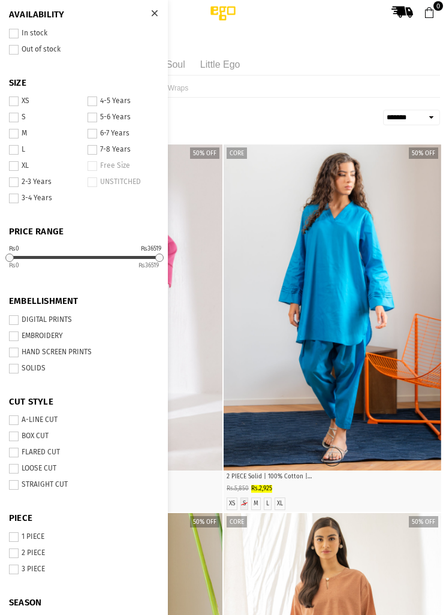 Image resolution: width=446 pixels, height=615 pixels. Describe the element at coordinates (84, 336) in the screenshot. I see `label: EMBROIDERY` at that location.